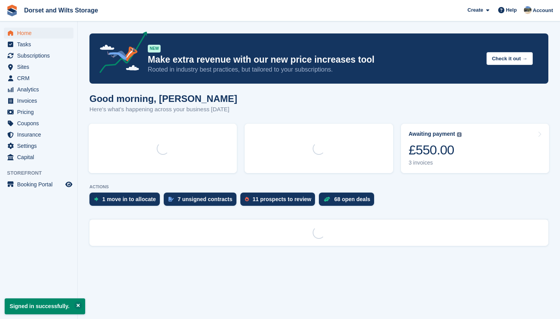 Image resolution: width=560 pixels, height=319 pixels. Describe the element at coordinates (314, 59) in the screenshot. I see `p: Make extra revenue with our new price increases tool` at that location.